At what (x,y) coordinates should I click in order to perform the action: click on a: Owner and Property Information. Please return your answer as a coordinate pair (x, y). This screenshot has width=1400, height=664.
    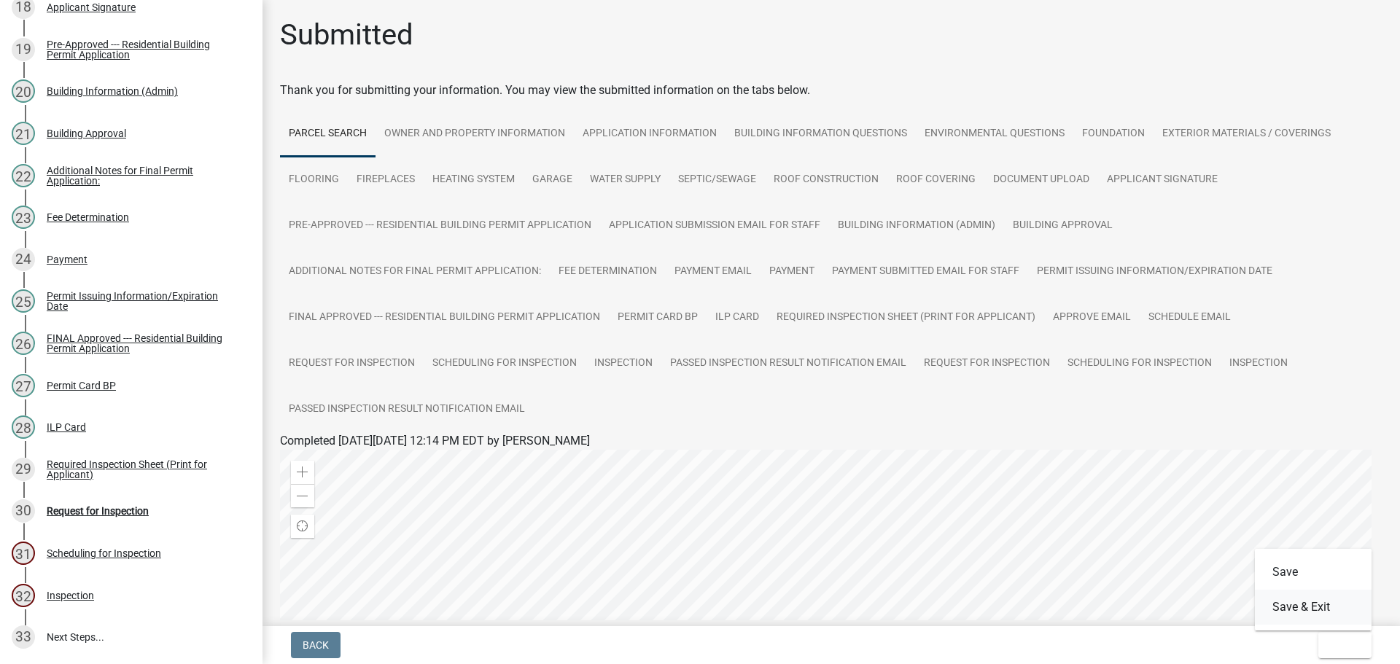
    Looking at the image, I should click on (475, 134).